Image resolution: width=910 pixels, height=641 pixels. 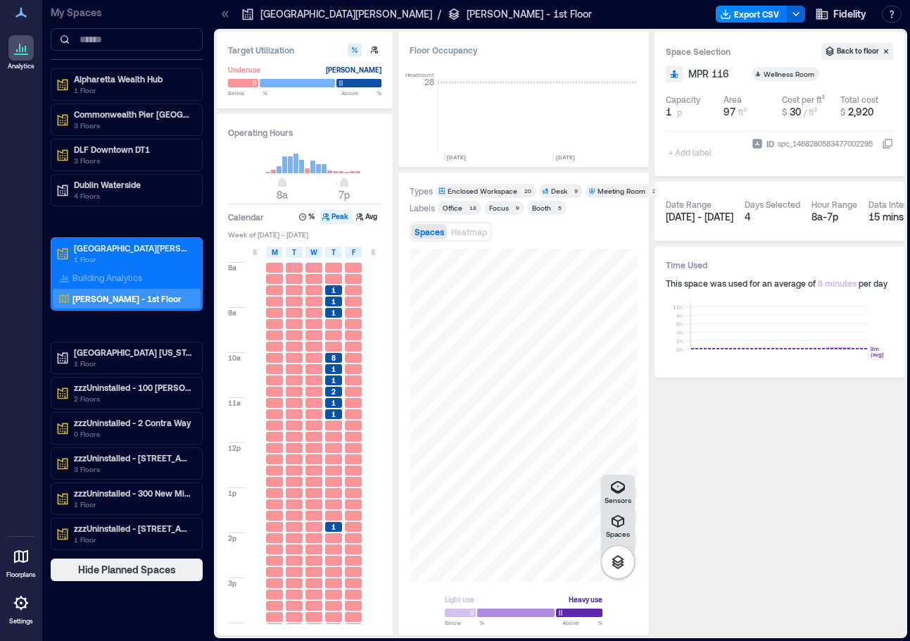 I want to click on div: Capacity, so click(x=683, y=99).